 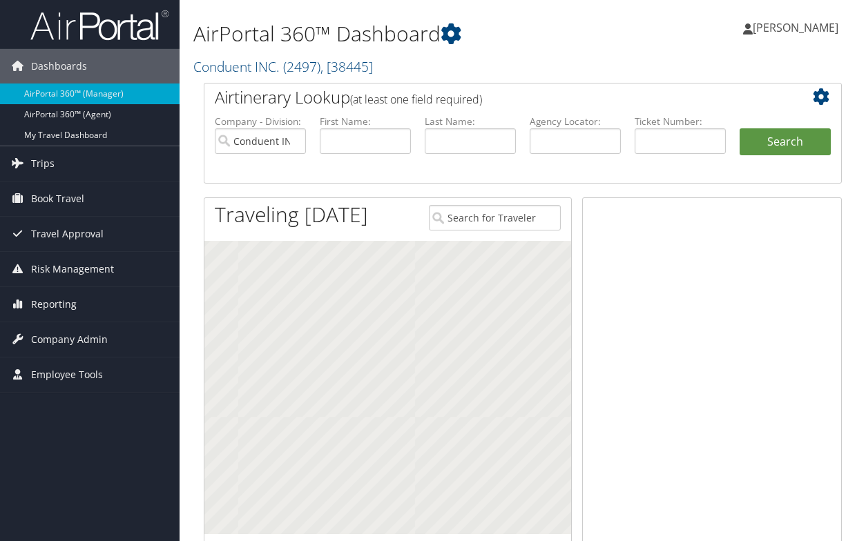 What do you see at coordinates (67, 234) in the screenshot?
I see `span: Travel Approval` at bounding box center [67, 234].